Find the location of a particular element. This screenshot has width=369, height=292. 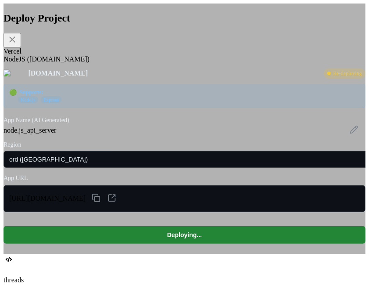

label: Region is located at coordinates (184, 145).